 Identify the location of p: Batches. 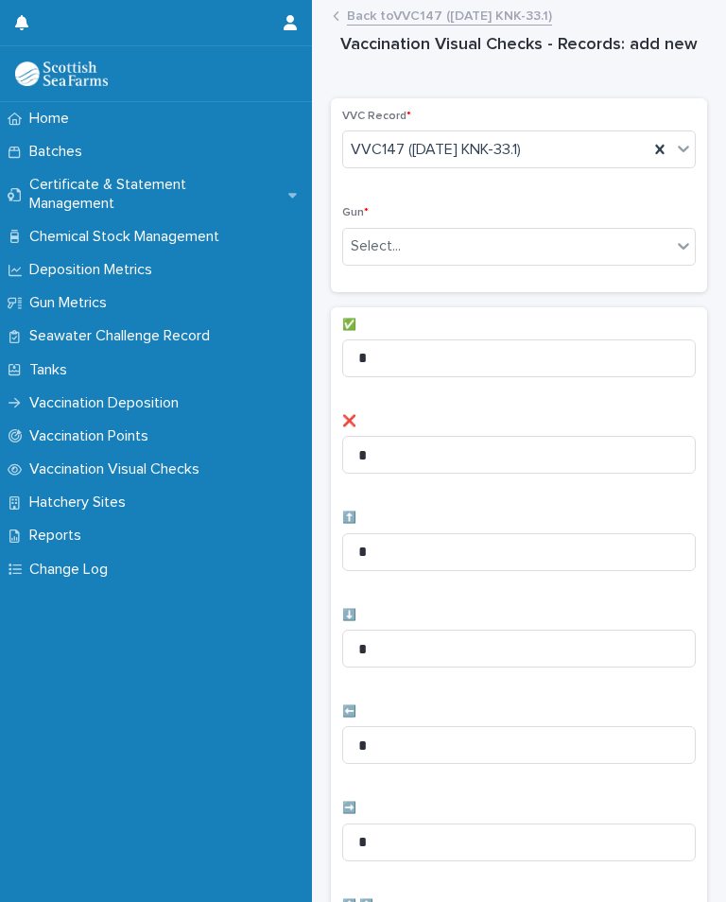
(60, 151).